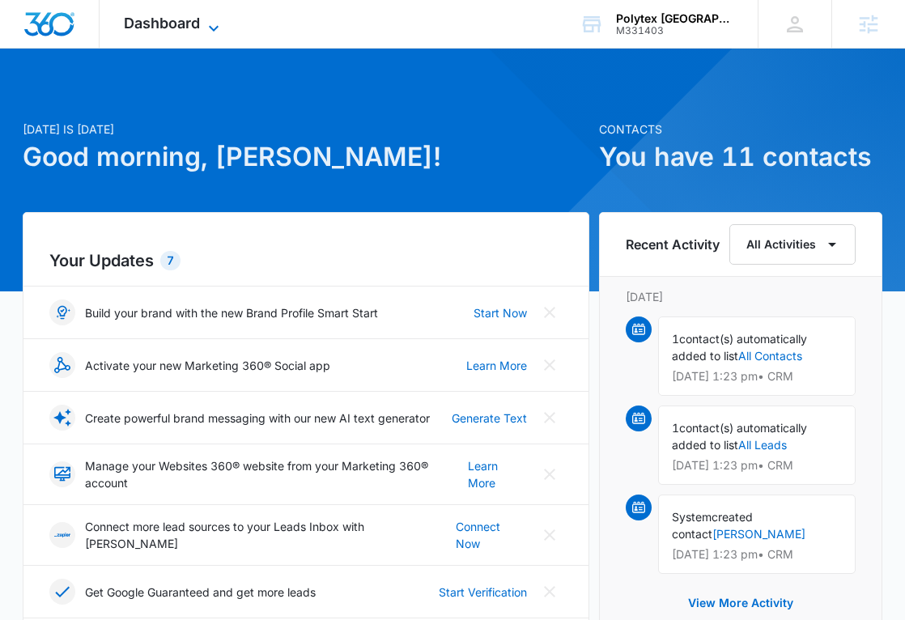  What do you see at coordinates (231, 312) in the screenshot?
I see `p: Build your brand with the new Brand Profile Smart Start` at bounding box center [231, 312].